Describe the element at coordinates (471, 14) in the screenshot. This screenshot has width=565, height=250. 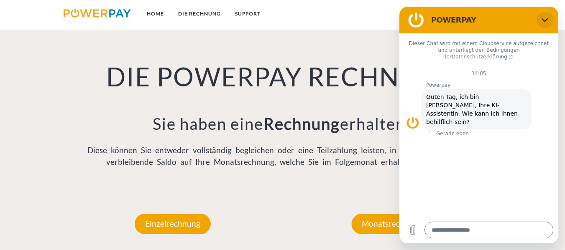
I see `a: agb` at that location.